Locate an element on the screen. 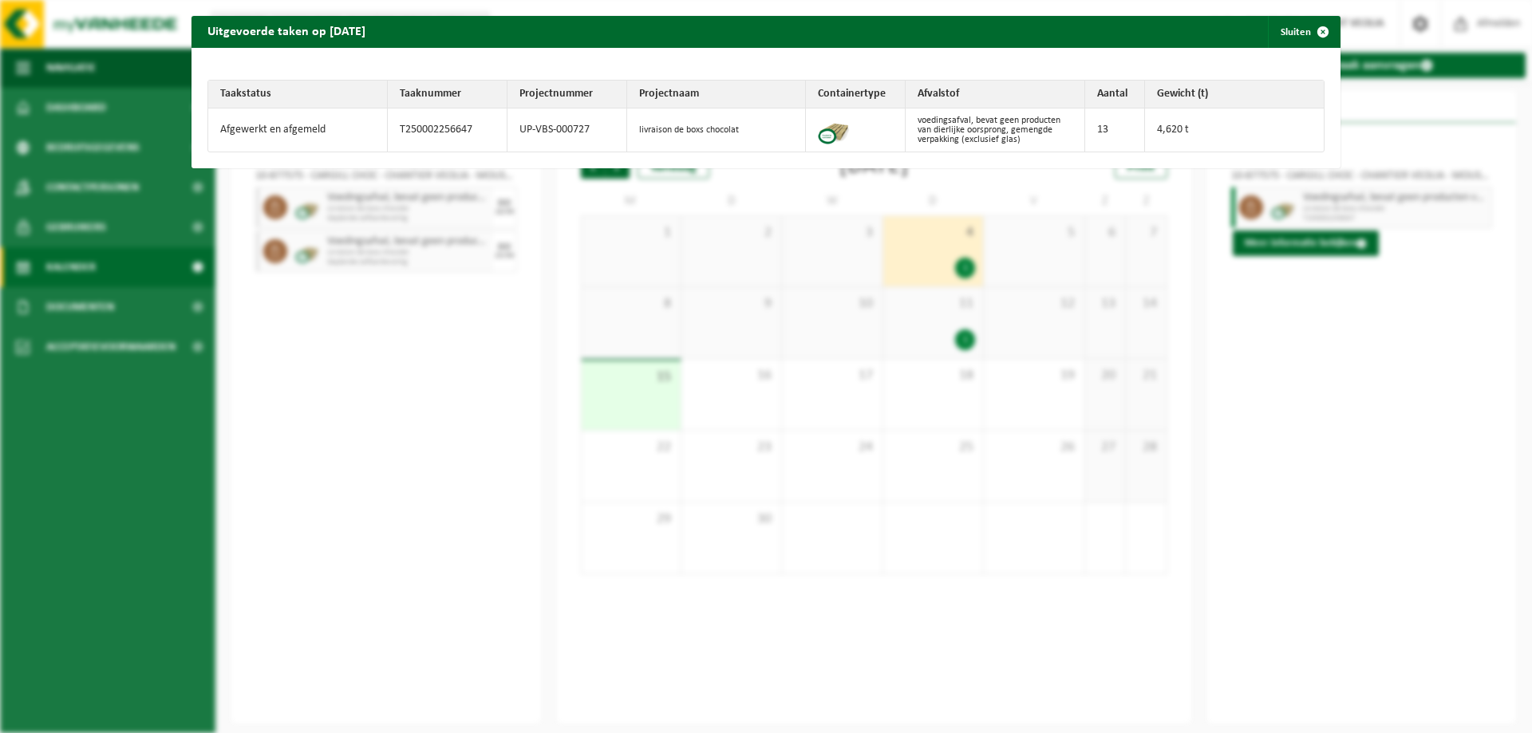 The width and height of the screenshot is (1532, 733). td: 4,620 t is located at coordinates (1235, 130).